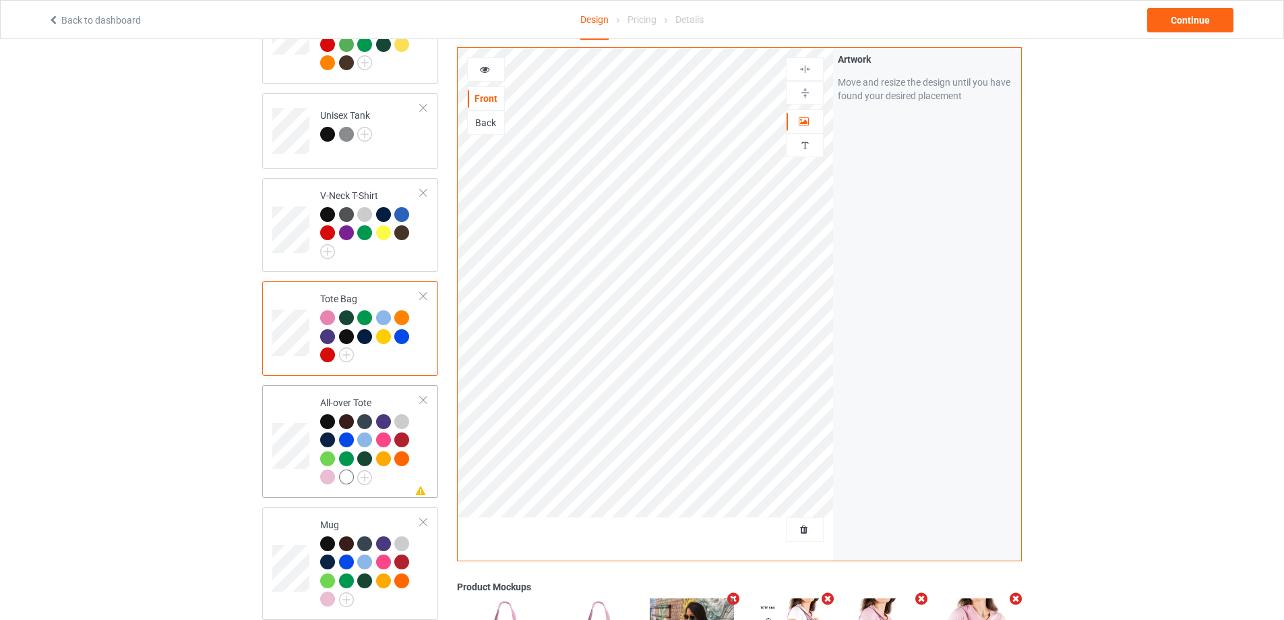  Describe the element at coordinates (927, 89) in the screenshot. I see `div: Move and resize the design until you have found your desired placement` at that location.